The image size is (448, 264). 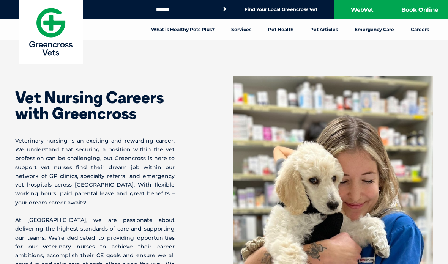 I want to click on a: Services, so click(x=241, y=30).